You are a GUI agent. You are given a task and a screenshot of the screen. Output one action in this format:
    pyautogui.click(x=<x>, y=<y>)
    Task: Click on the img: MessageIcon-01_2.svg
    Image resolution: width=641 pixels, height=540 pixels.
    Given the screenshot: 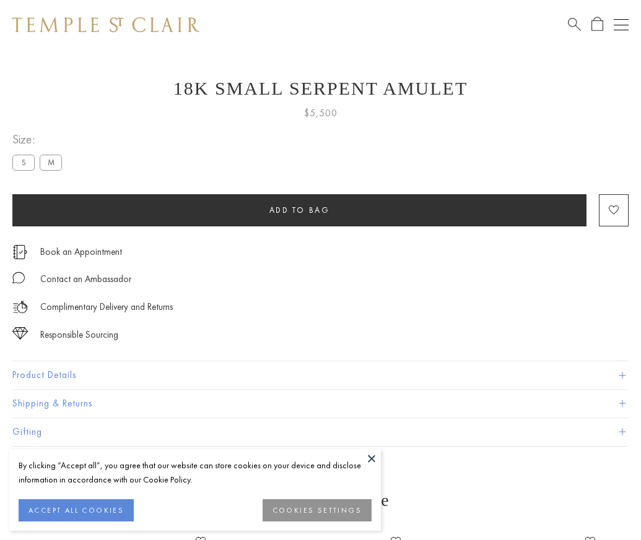 What is the action you would take?
    pyautogui.click(x=19, y=278)
    